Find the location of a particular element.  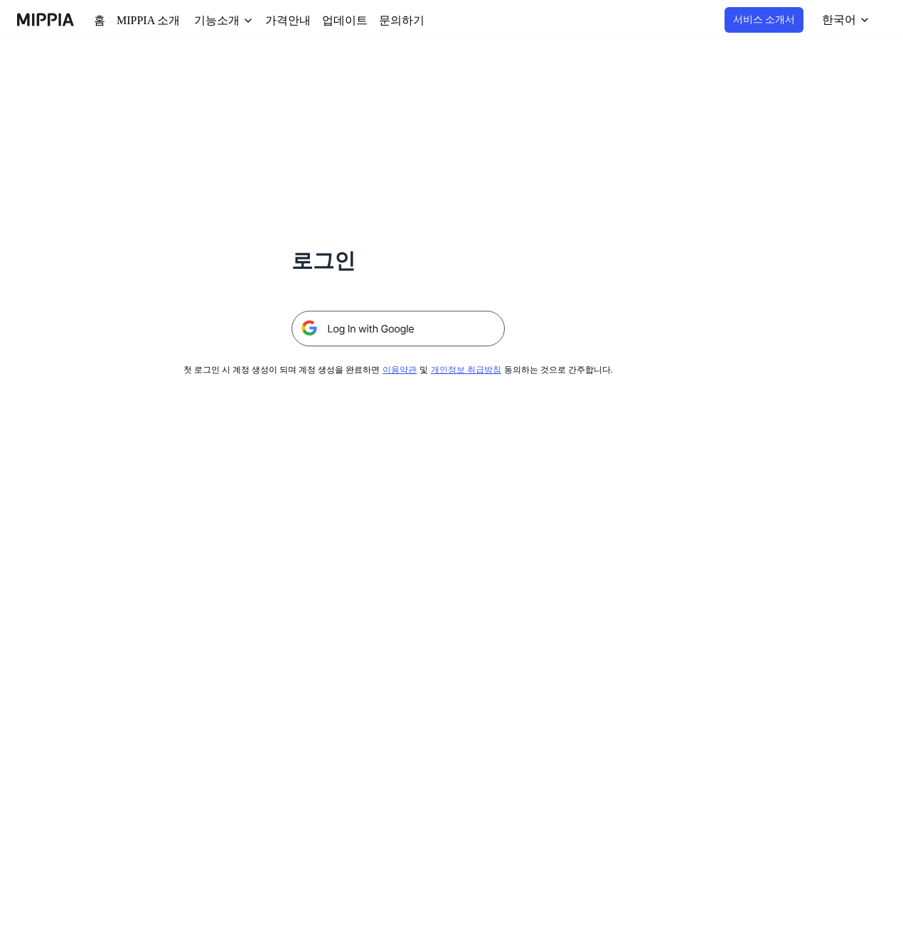

button: 서비스 소개서 is located at coordinates (772, 20).